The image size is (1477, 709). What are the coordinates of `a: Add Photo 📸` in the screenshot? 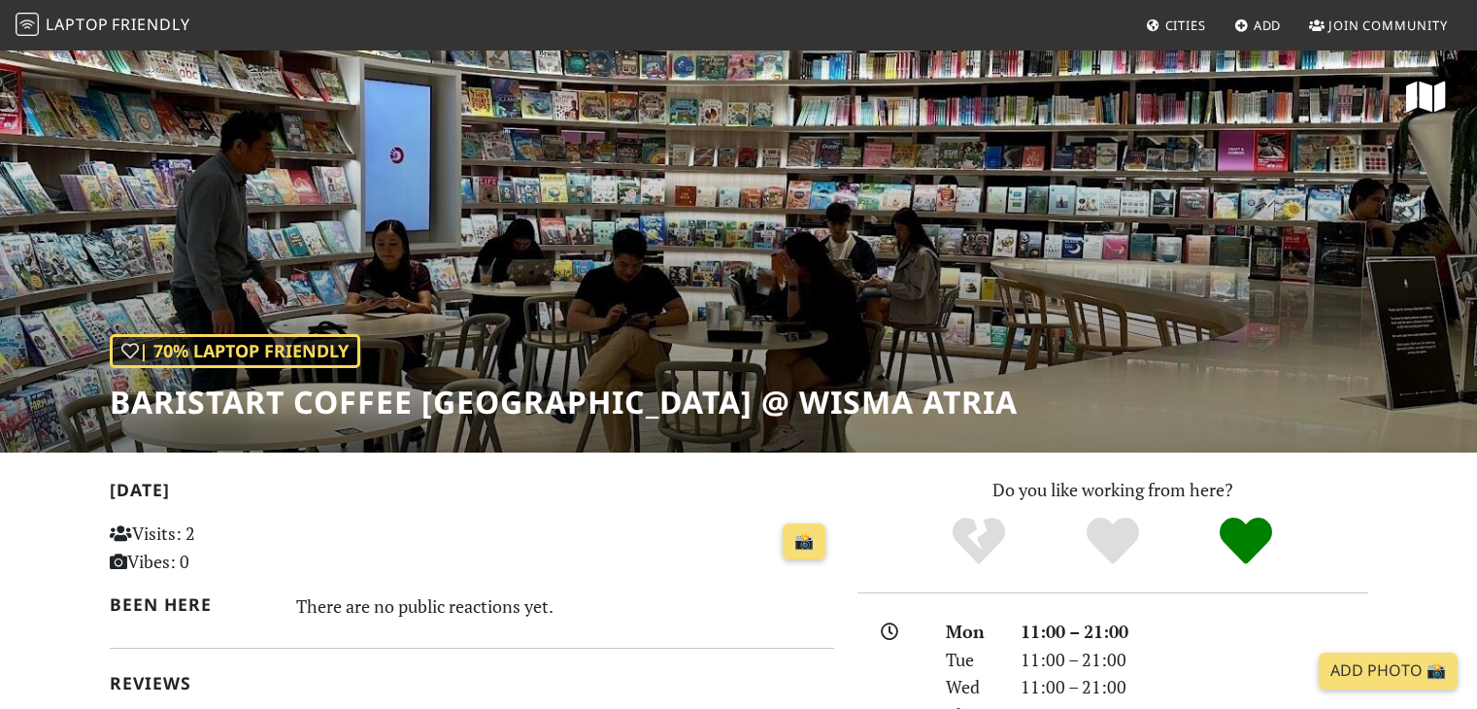 It's located at (1388, 671).